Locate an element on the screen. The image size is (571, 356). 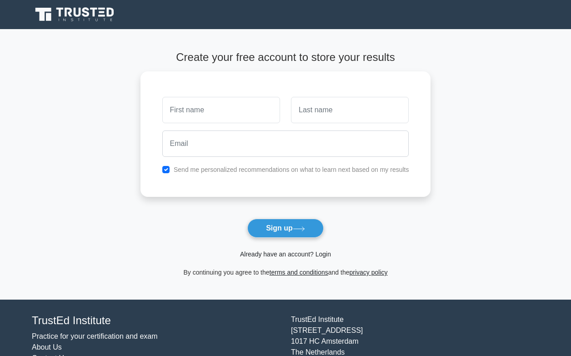
a: About Us is located at coordinates (47, 347).